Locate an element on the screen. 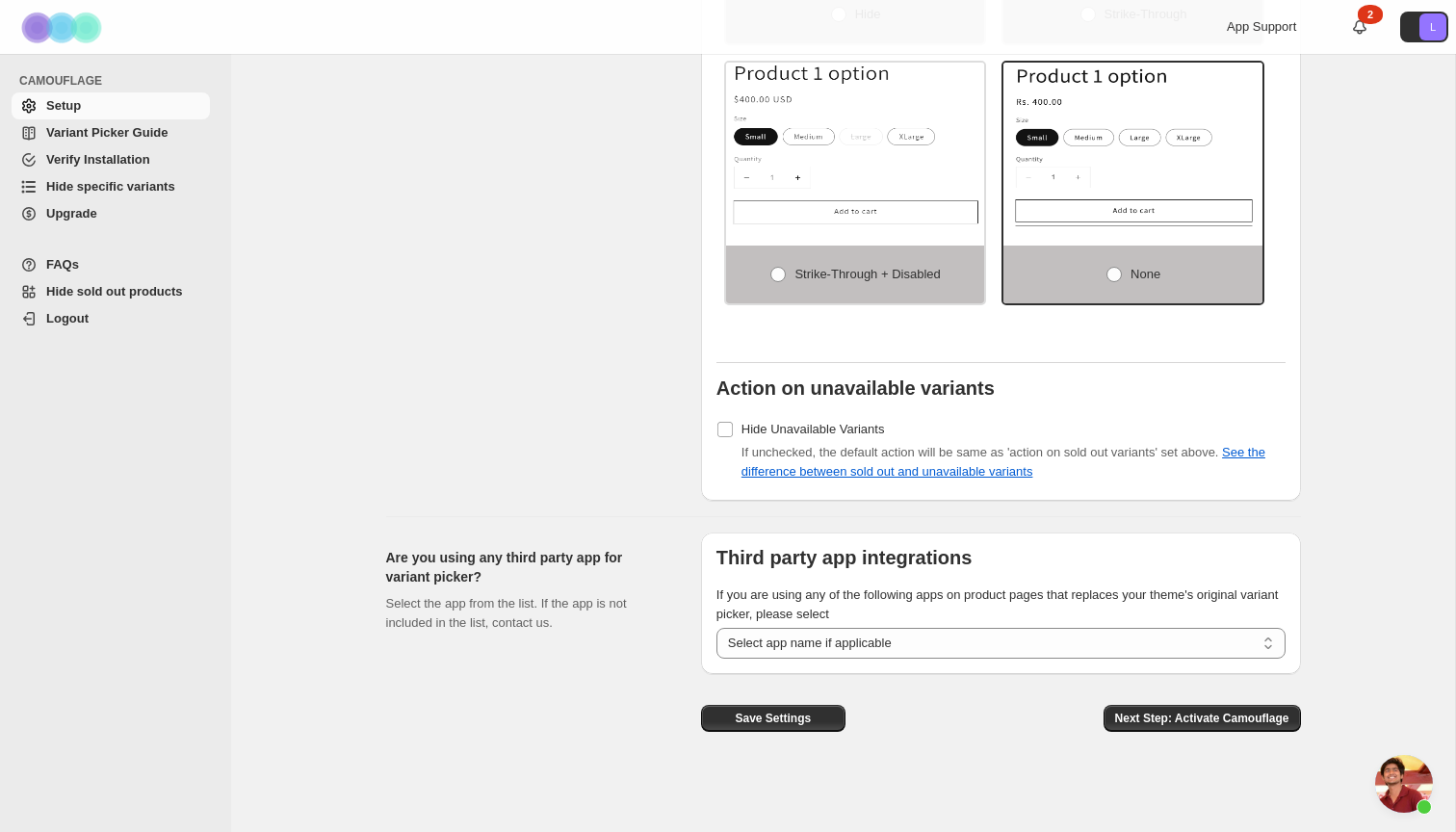 The width and height of the screenshot is (1456, 832). img: Camouflage is located at coordinates (63, 27).